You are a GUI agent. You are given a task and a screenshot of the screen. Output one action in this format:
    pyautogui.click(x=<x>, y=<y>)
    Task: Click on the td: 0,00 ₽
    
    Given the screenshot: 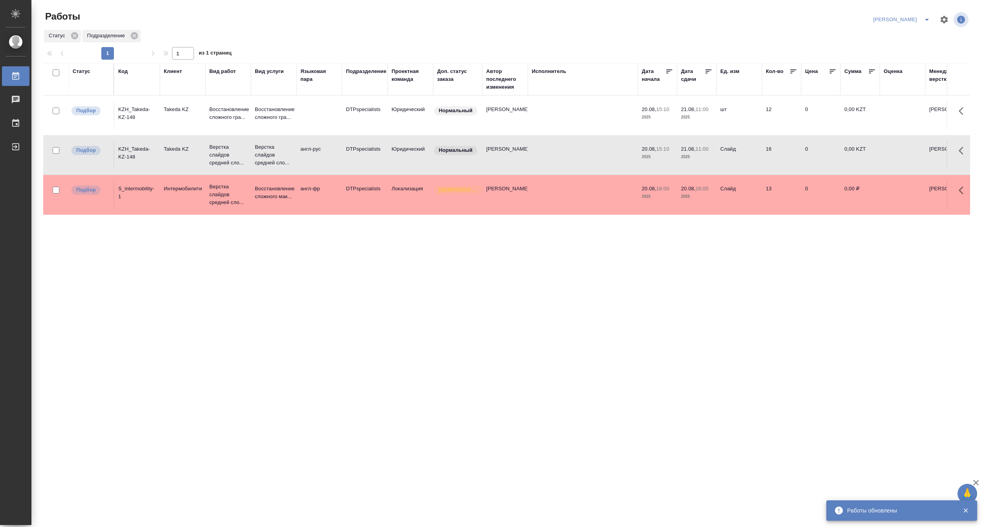 What is the action you would take?
    pyautogui.click(x=860, y=195)
    